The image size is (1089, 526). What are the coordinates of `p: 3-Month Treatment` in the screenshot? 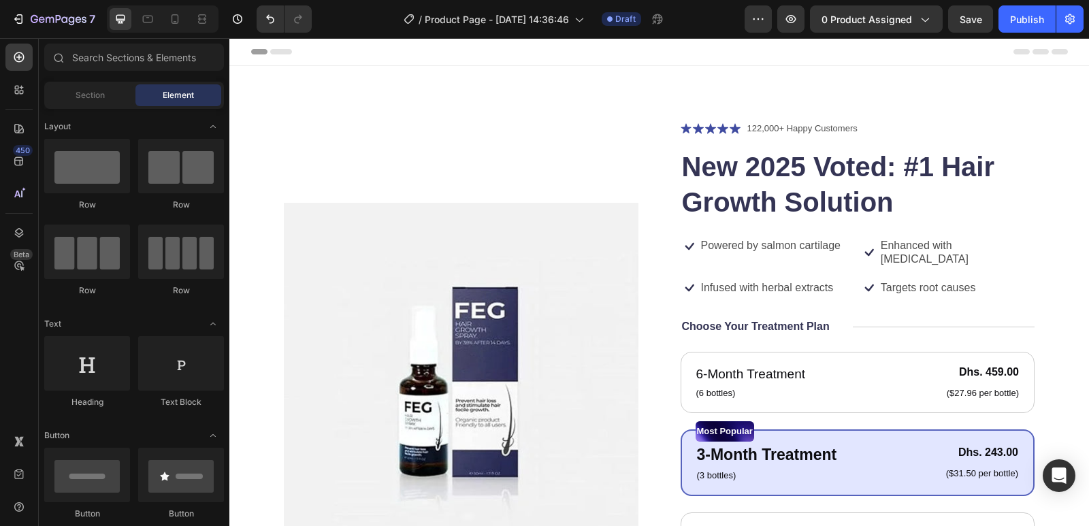 It's located at (538, 416).